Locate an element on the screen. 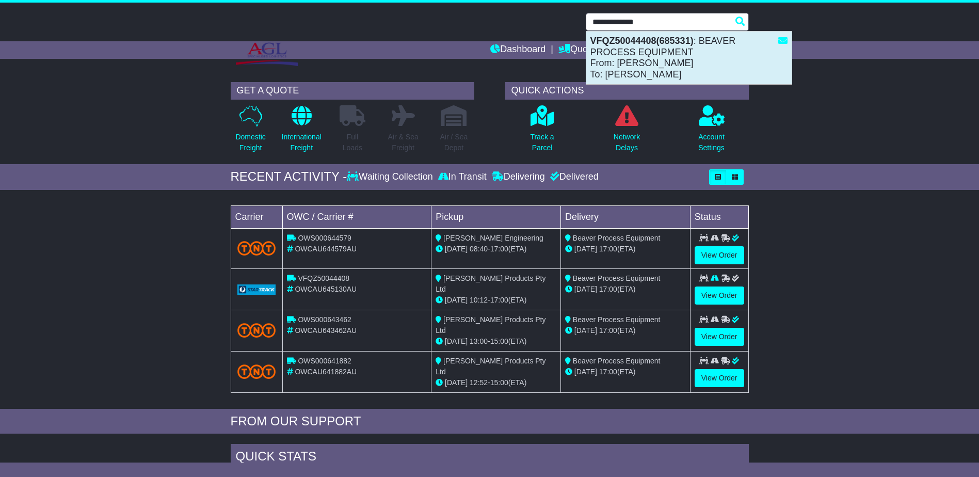 The image size is (979, 477). span: OWCAU645130AU is located at coordinates (326, 289).